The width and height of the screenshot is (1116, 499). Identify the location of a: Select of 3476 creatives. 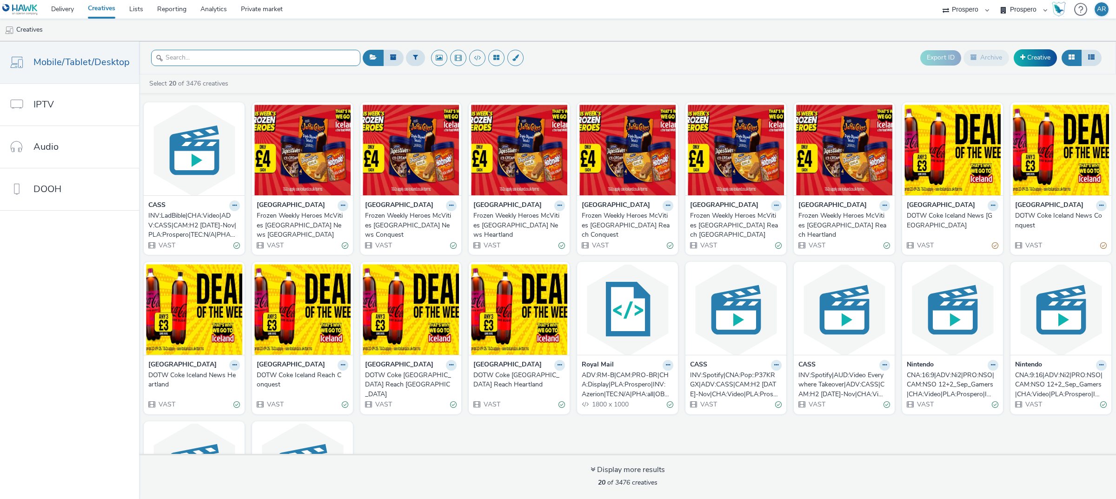
(190, 83).